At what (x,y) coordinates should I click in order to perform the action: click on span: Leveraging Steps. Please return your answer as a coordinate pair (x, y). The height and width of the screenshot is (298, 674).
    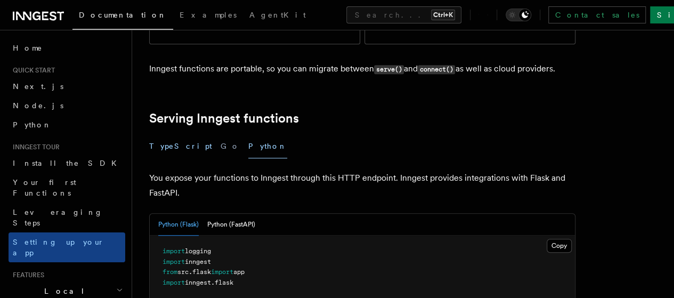
    Looking at the image, I should click on (58, 218).